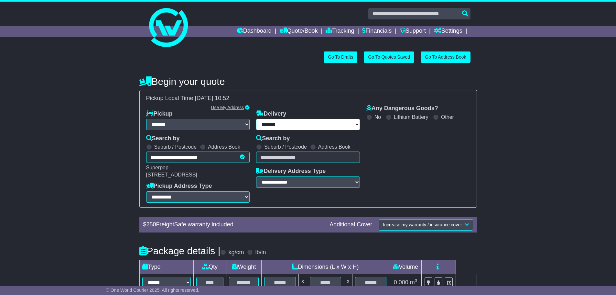 This screenshot has width=616, height=295. I want to click on span: Superpop, so click(157, 167).